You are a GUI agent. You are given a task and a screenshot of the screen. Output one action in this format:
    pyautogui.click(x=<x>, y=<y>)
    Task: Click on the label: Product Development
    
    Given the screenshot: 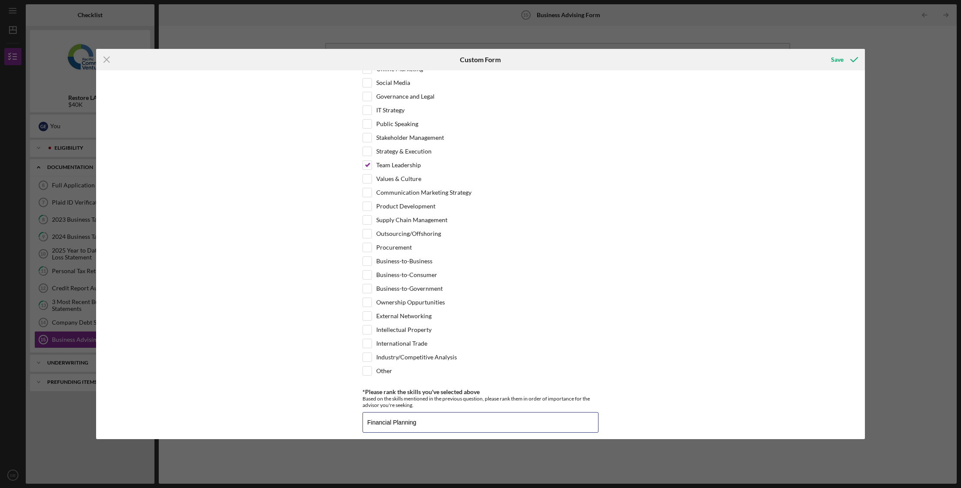 What is the action you would take?
    pyautogui.click(x=406, y=206)
    